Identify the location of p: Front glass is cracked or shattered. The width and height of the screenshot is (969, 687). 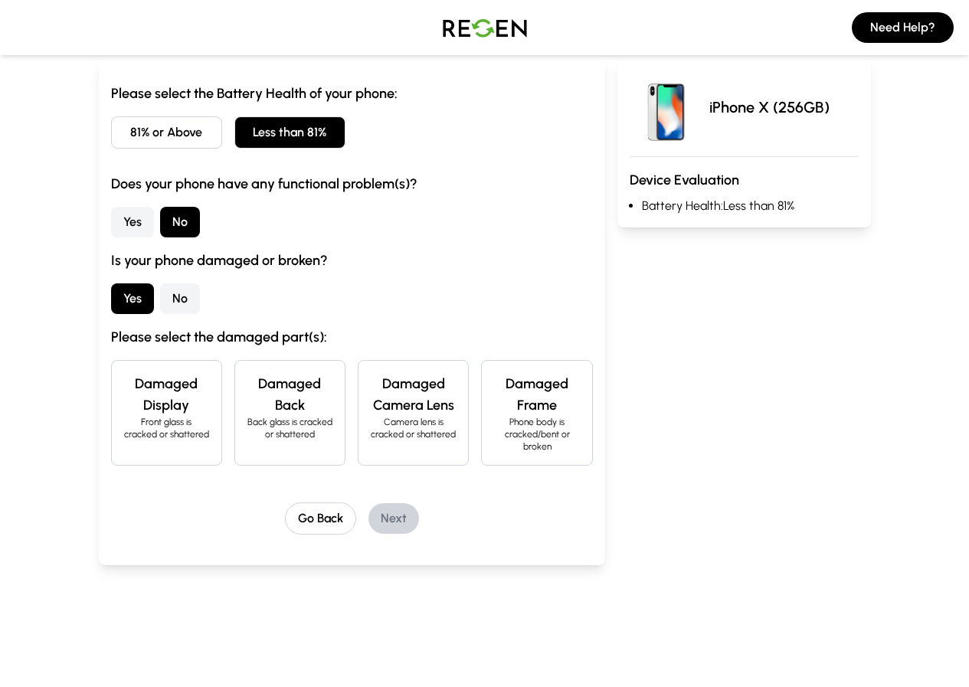
(166, 428).